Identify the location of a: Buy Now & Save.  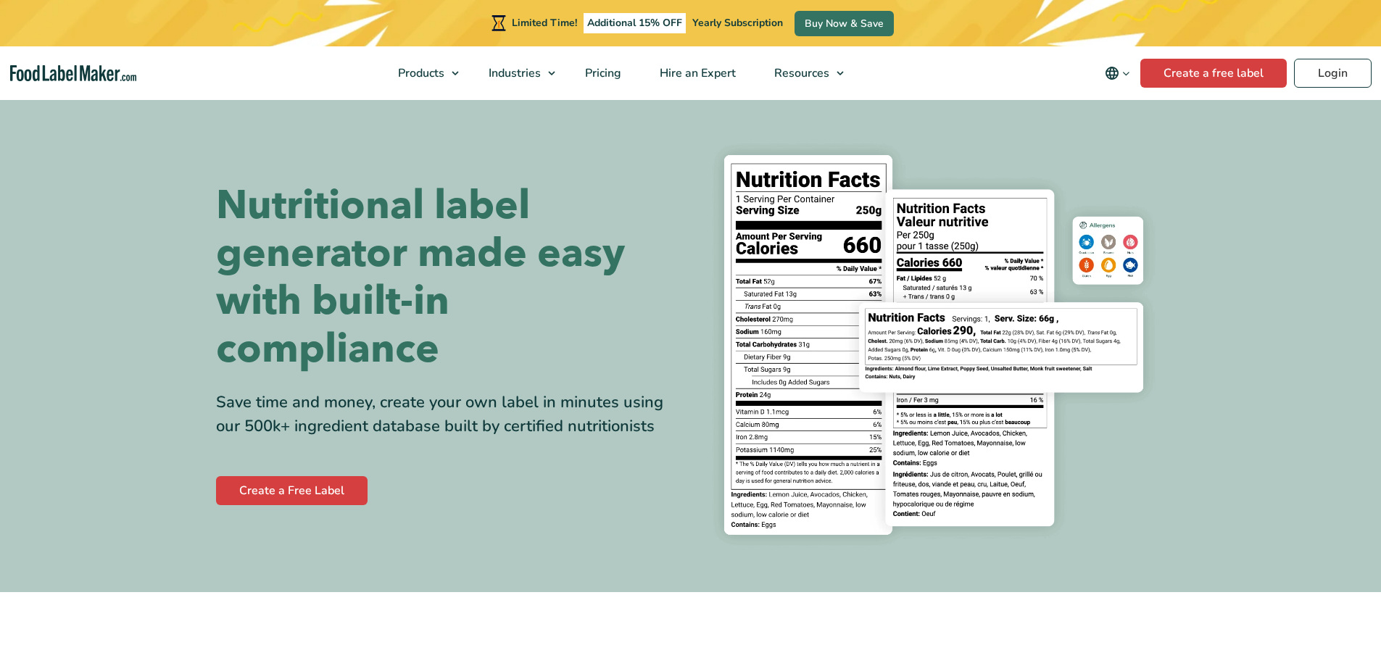
(844, 23).